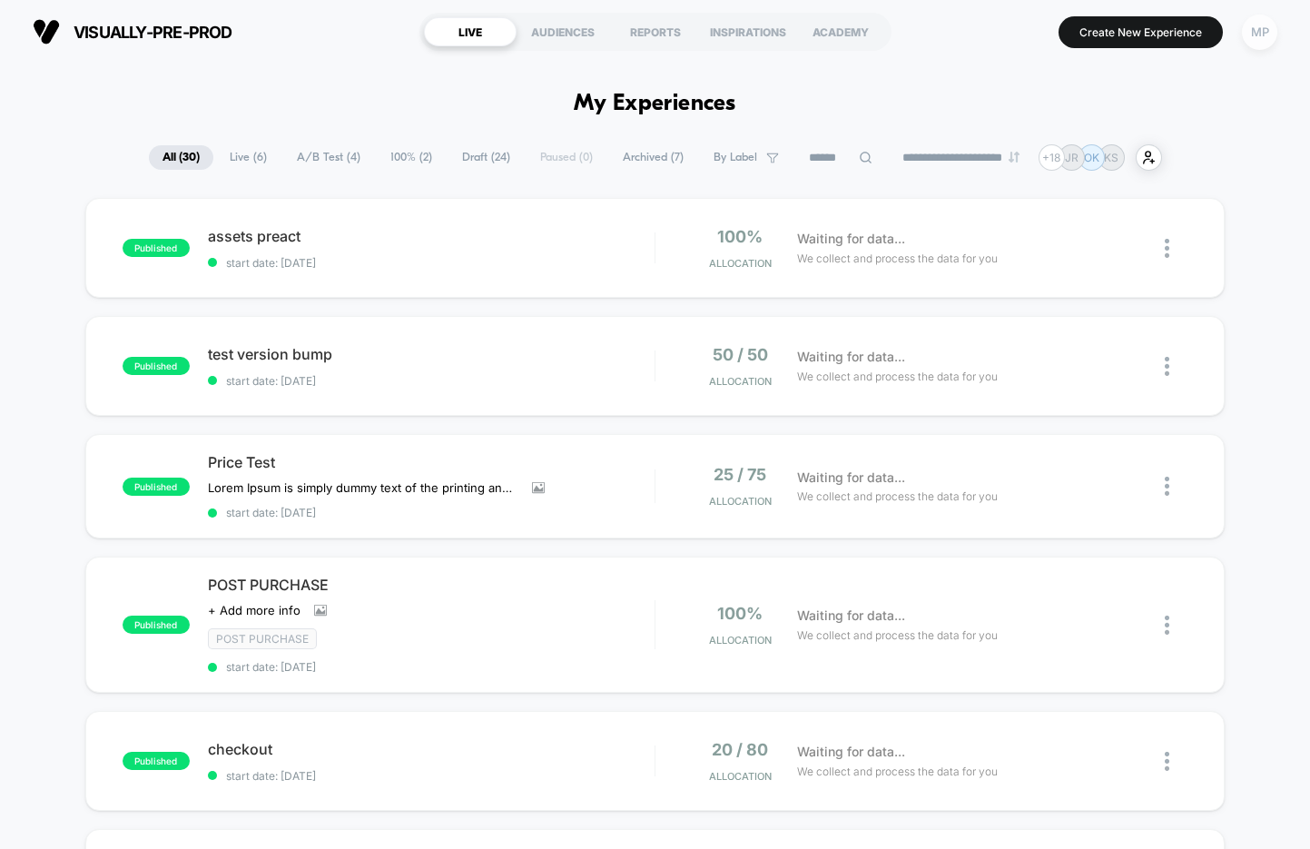 This screenshot has width=1310, height=849. What do you see at coordinates (1091, 157) in the screenshot?
I see `p: OK` at bounding box center [1091, 157].